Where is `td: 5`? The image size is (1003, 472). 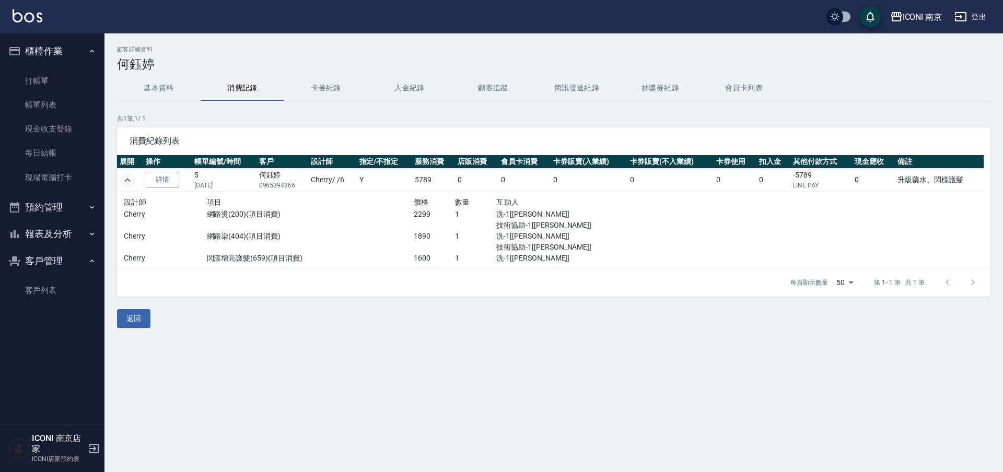 td: 5 is located at coordinates (224, 180).